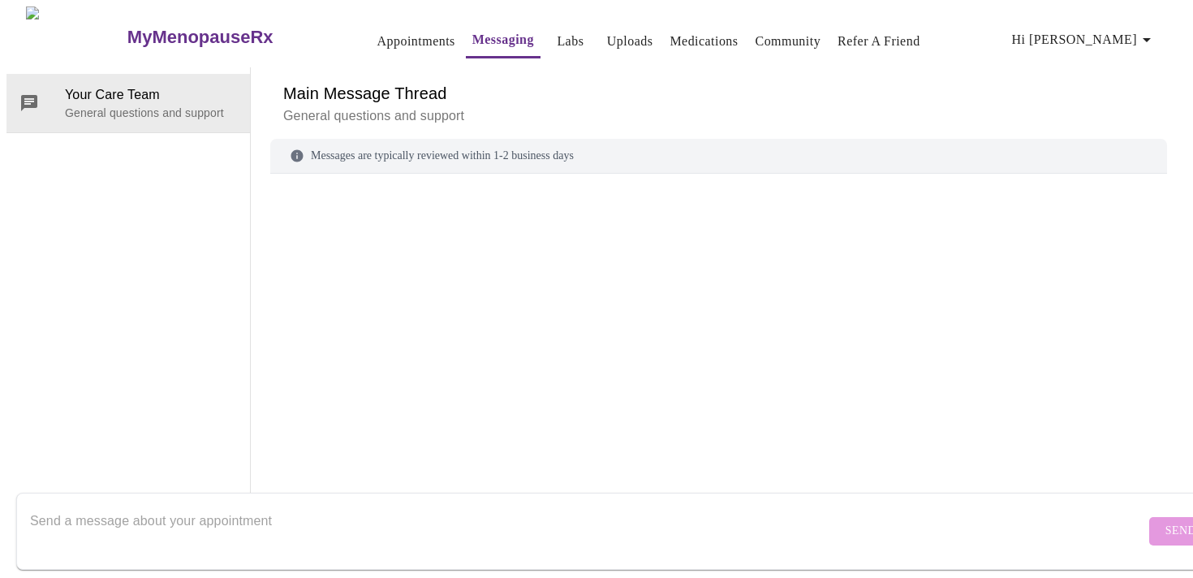 The height and width of the screenshot is (578, 1193). Describe the element at coordinates (704, 41) in the screenshot. I see `a: Medications` at that location.